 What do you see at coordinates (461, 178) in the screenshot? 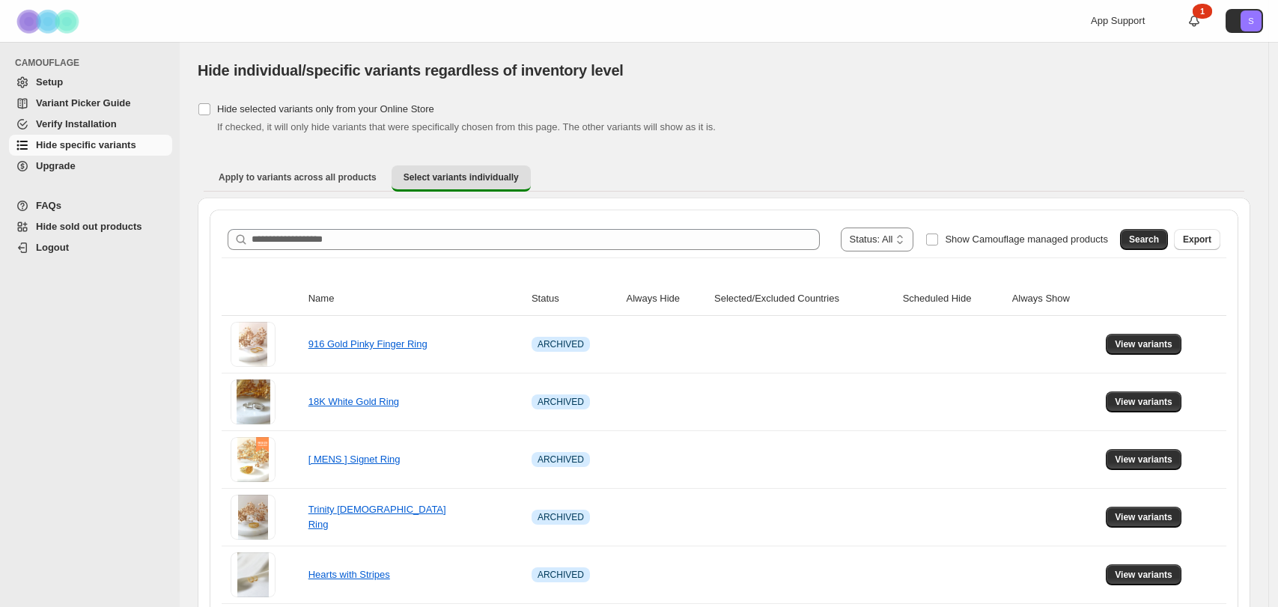
I see `button: Select variants individually` at bounding box center [461, 178].